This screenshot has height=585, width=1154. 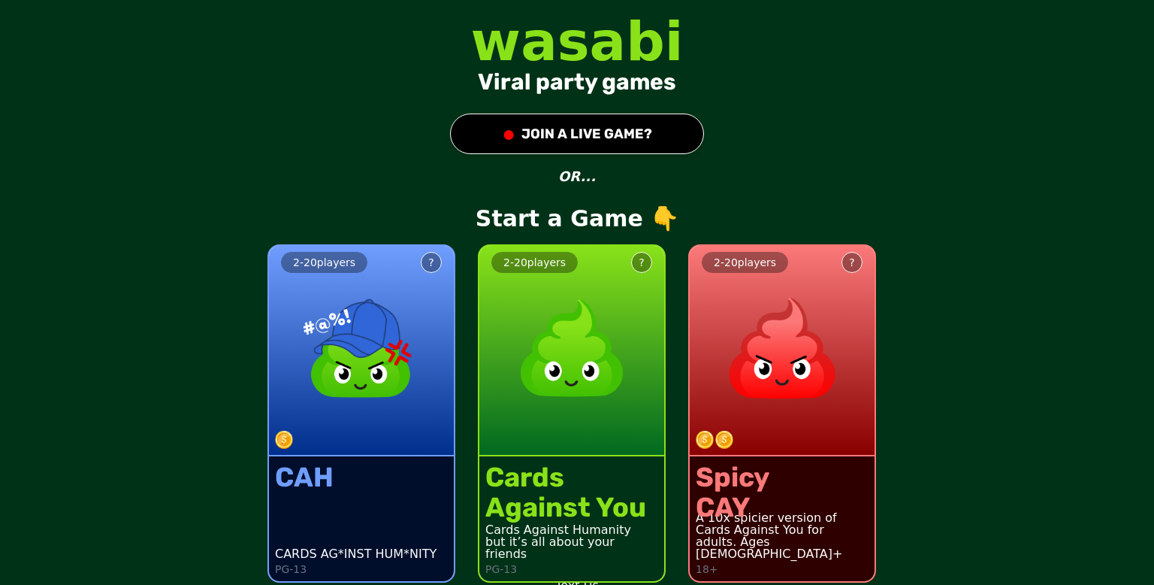 What do you see at coordinates (707, 569) in the screenshot?
I see `p: 18+` at bounding box center [707, 569].